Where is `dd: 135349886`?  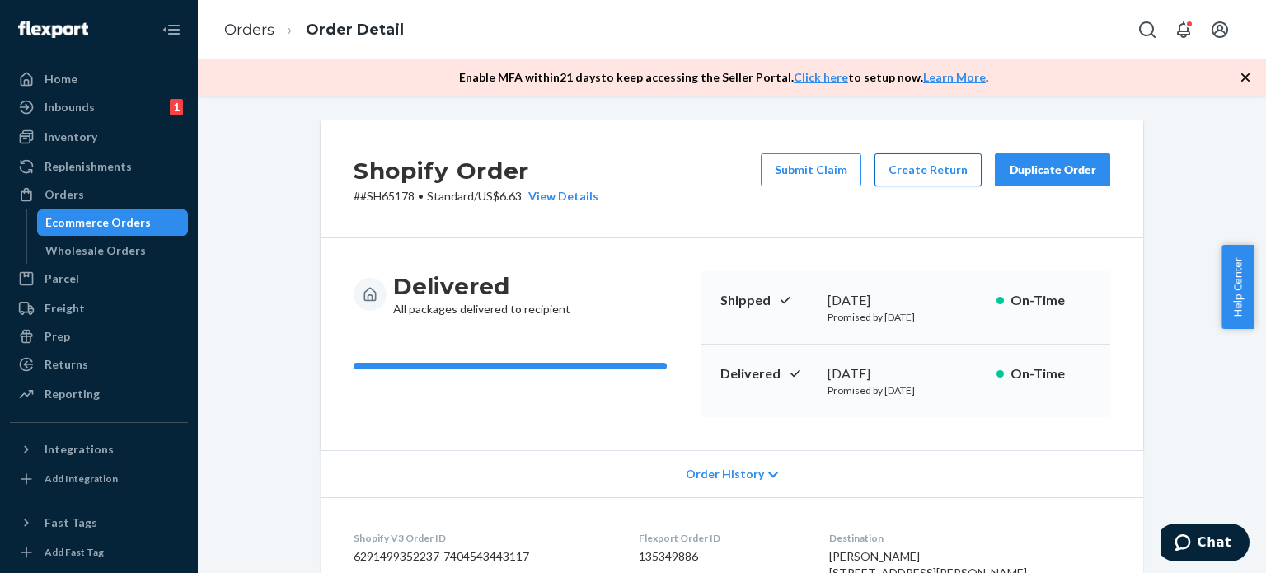 dd: 135349886 is located at coordinates (721, 556).